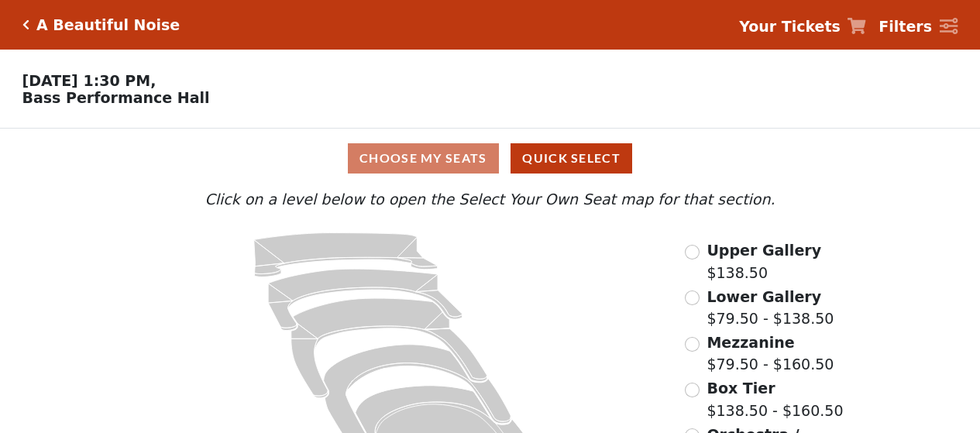 This screenshot has width=980, height=433. Describe the element at coordinates (790, 26) in the screenshot. I see `strong: Your Tickets` at that location.